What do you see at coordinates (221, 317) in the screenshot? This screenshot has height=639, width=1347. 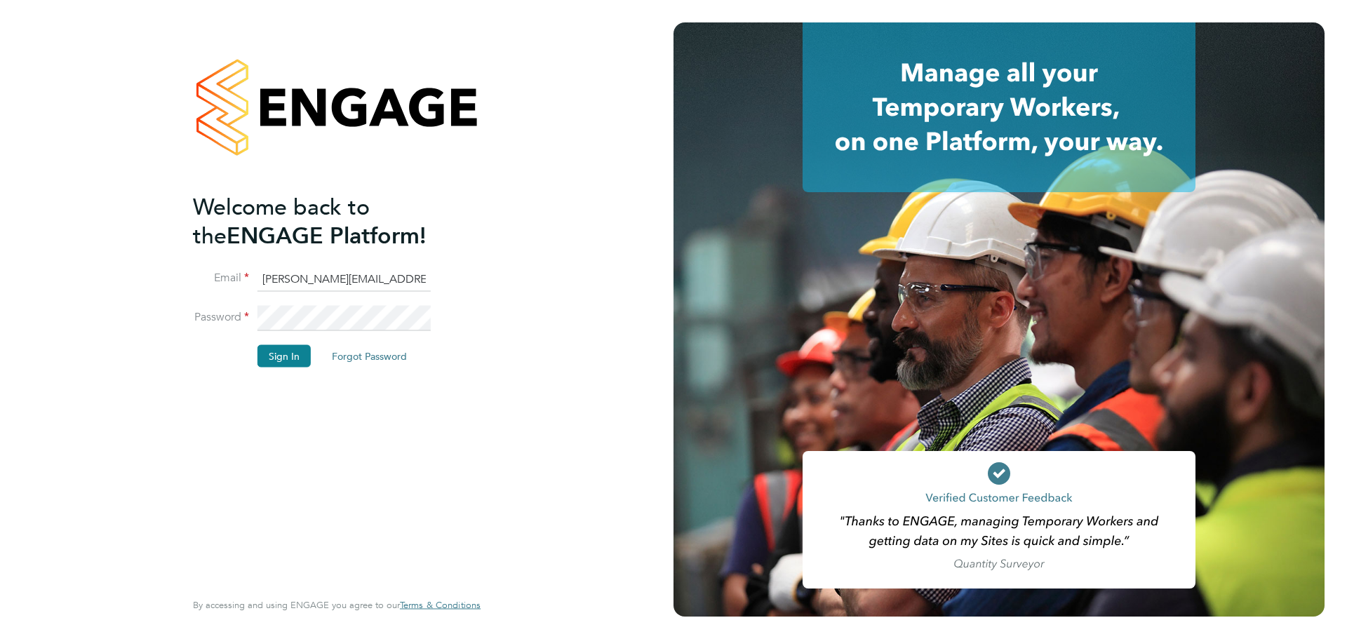 I see `label: Password` at bounding box center [221, 317].